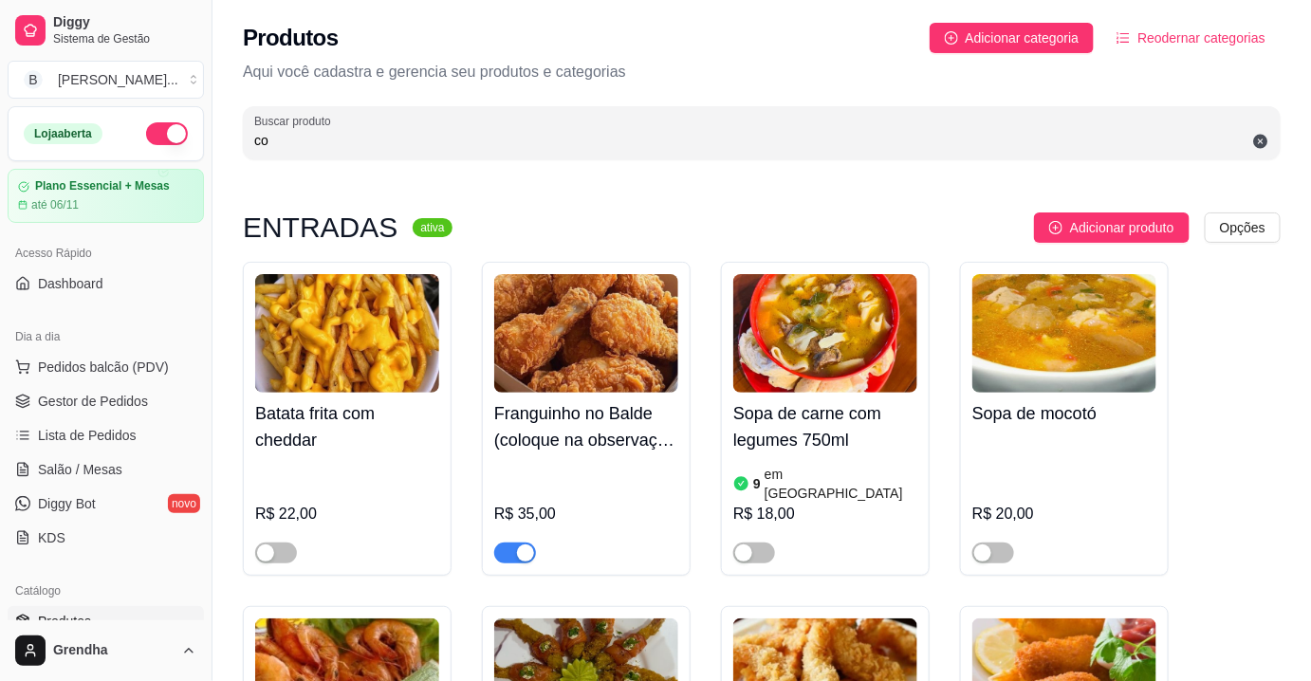 This screenshot has width=1311, height=681. What do you see at coordinates (762, 140) in the screenshot?
I see `input: Buscar produto` at bounding box center [762, 140].